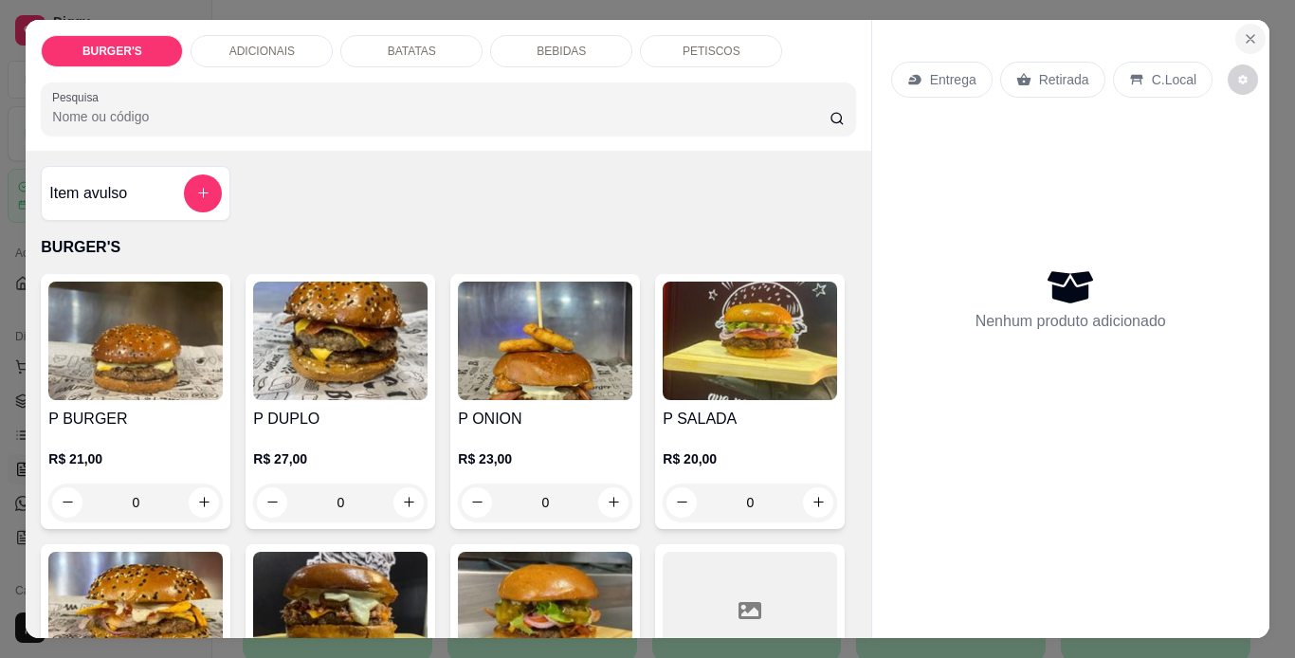 The image size is (1295, 658). I want to click on p: R$ 20,00, so click(750, 459).